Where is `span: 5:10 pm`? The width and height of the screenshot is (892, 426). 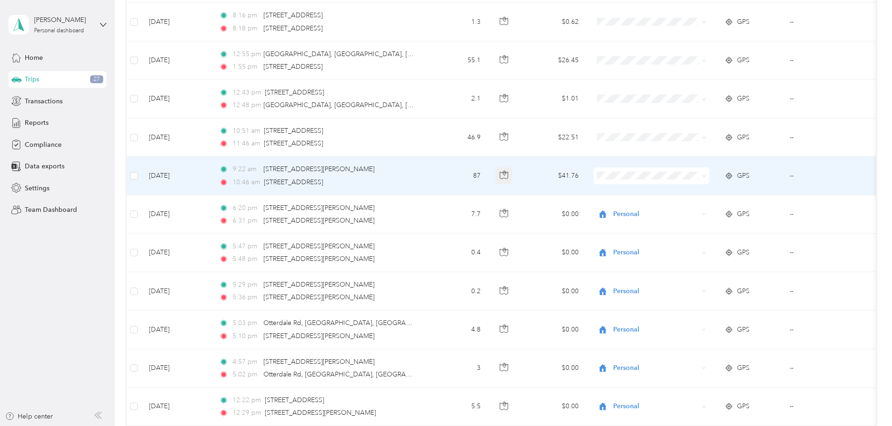 span: 5:10 pm is located at coordinates (246, 336).